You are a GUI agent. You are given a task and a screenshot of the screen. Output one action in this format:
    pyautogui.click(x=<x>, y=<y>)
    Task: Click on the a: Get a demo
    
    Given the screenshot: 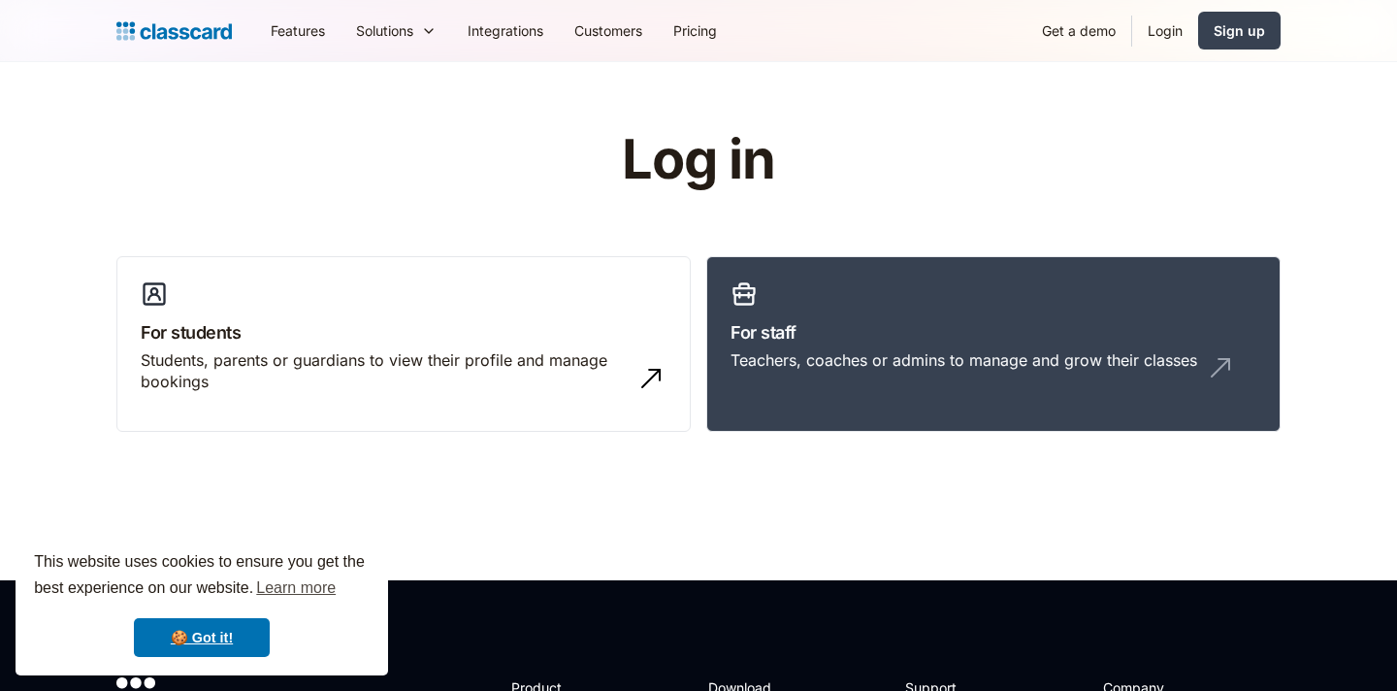 What is the action you would take?
    pyautogui.click(x=1079, y=30)
    